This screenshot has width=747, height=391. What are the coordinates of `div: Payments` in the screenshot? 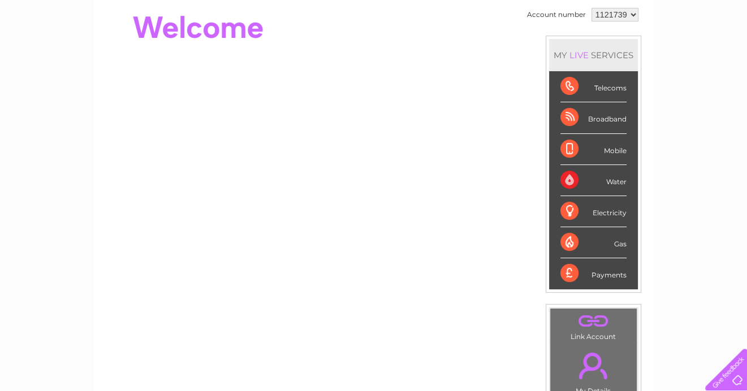 It's located at (593, 274).